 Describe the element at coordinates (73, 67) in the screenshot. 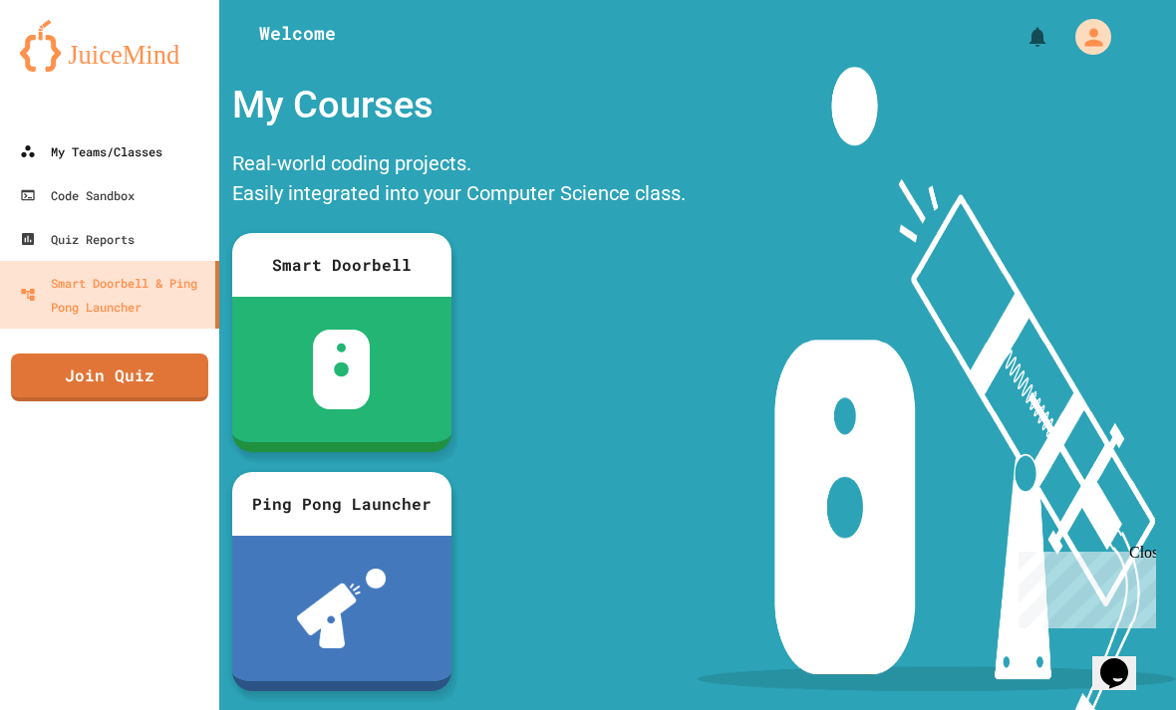

I see `div: Chat with us now!Close` at that location.